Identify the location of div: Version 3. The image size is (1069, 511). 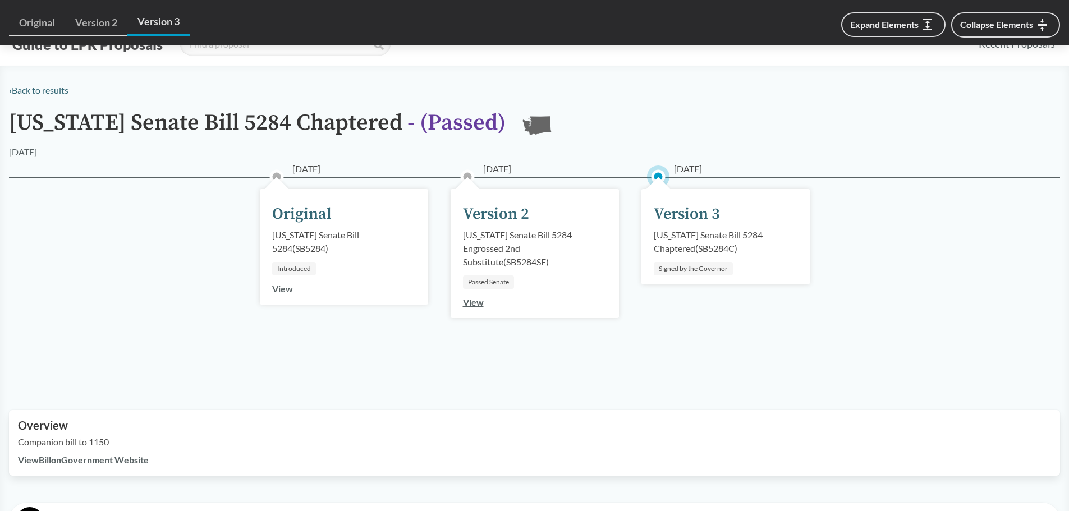
(687, 214).